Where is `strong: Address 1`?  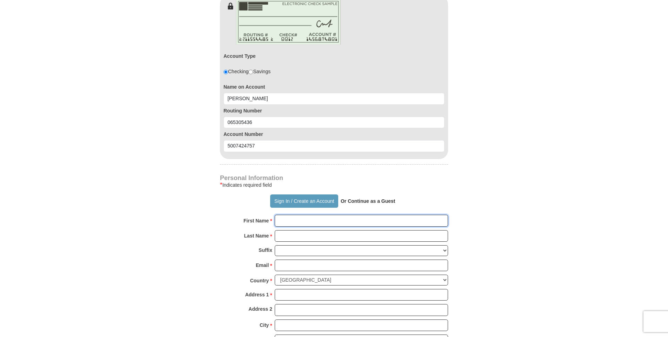
strong: Address 1 is located at coordinates (257, 295).